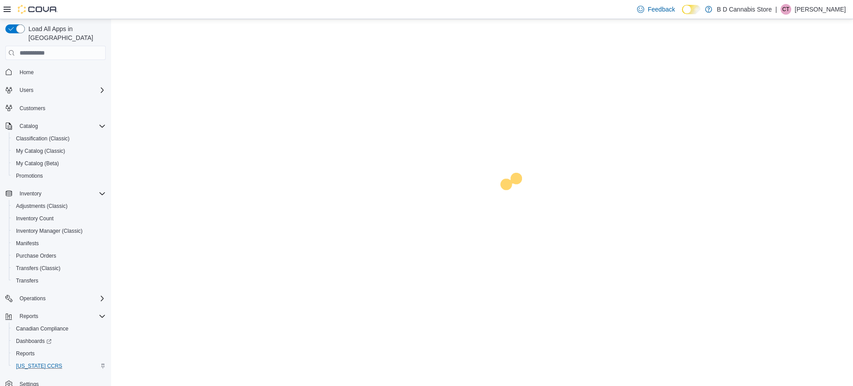 This screenshot has width=853, height=386. What do you see at coordinates (59, 268) in the screenshot?
I see `button: Transfers (Classic)` at bounding box center [59, 268].